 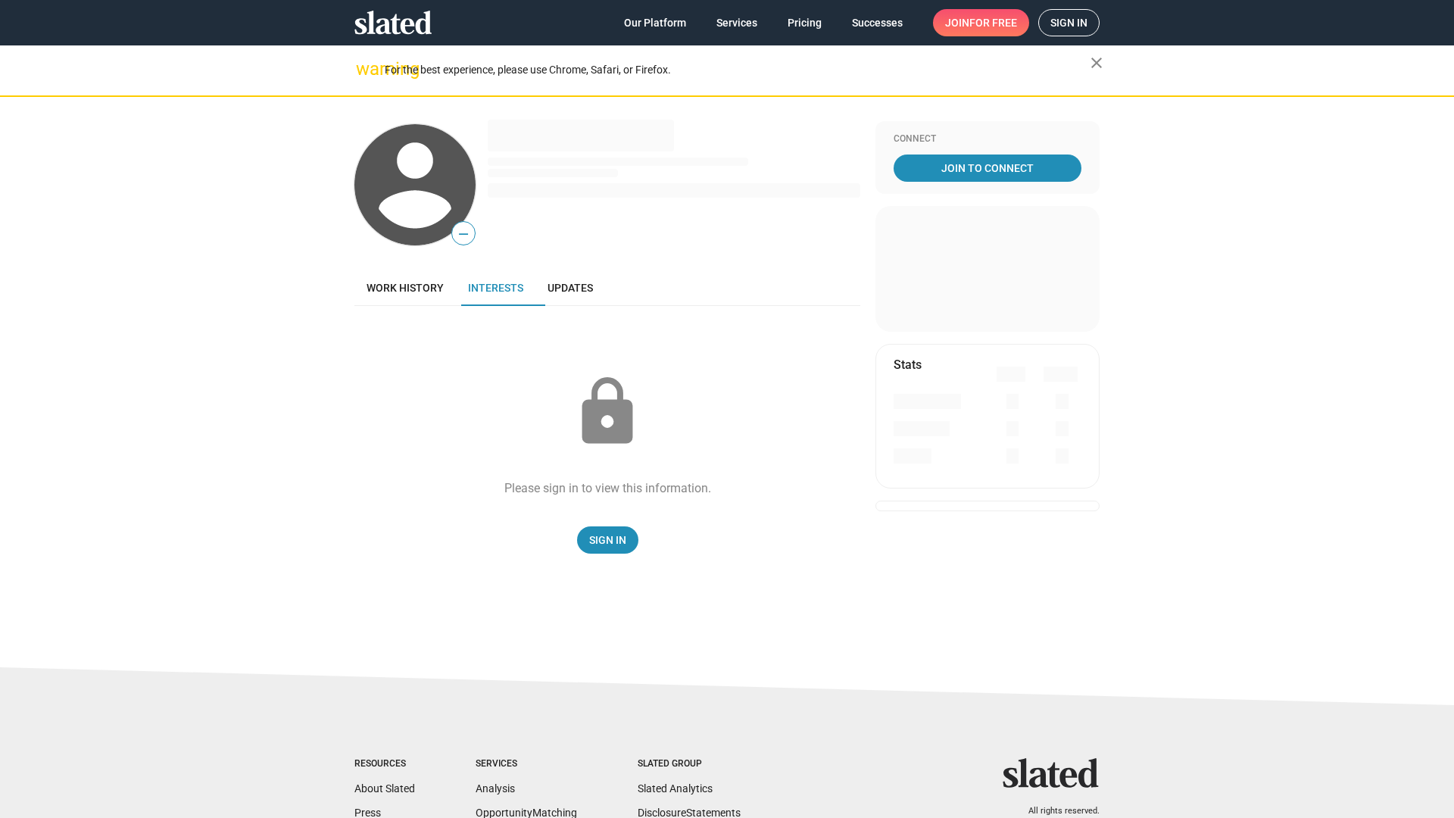 What do you see at coordinates (1069, 23) in the screenshot?
I see `span: Sign in` at bounding box center [1069, 23].